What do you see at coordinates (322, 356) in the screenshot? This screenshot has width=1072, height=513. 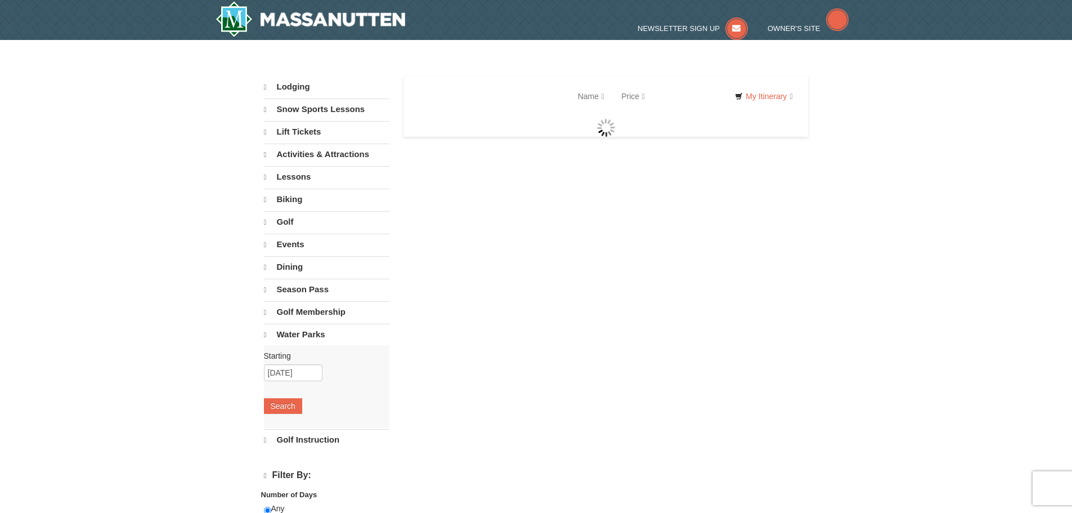 I see `label: Starting` at bounding box center [322, 356].